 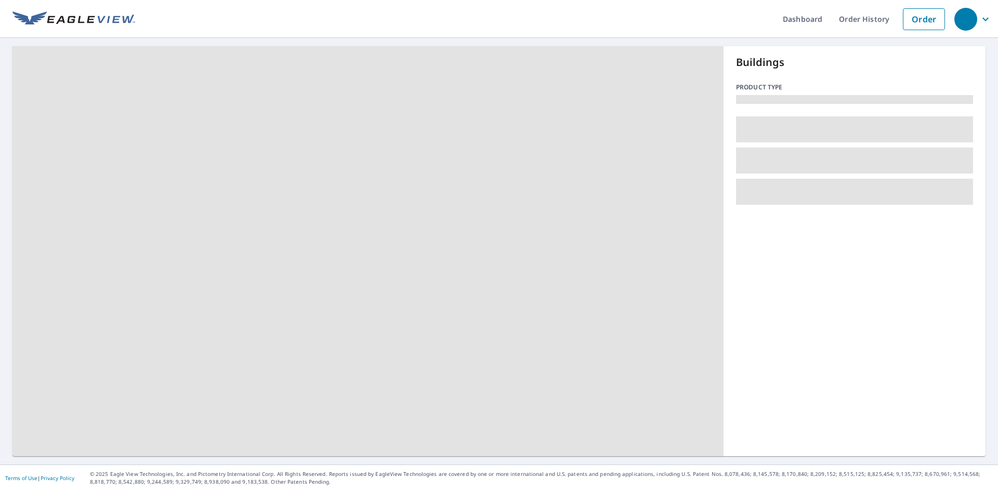 I want to click on img: EV Logo, so click(x=74, y=19).